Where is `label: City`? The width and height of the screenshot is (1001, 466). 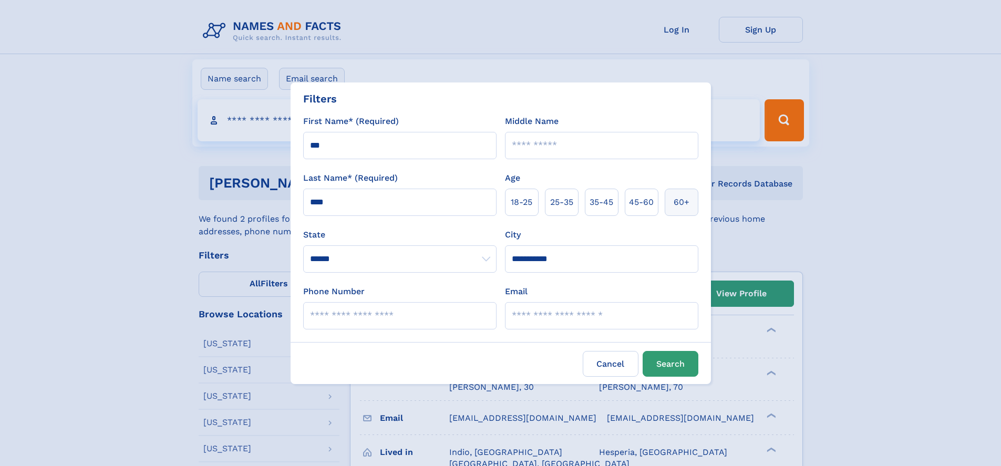 label: City is located at coordinates (513, 235).